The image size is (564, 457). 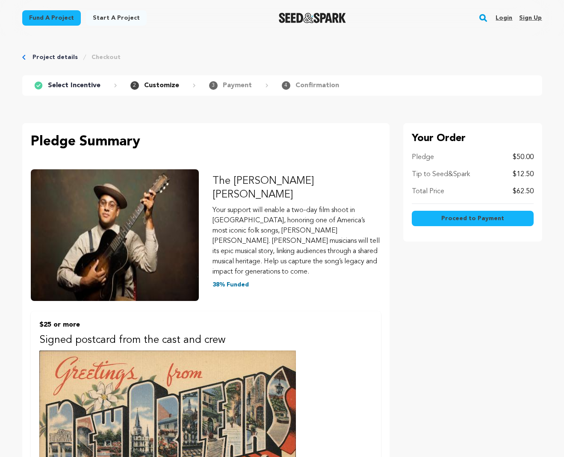 What do you see at coordinates (213, 86) in the screenshot?
I see `span: 3` at bounding box center [213, 86].